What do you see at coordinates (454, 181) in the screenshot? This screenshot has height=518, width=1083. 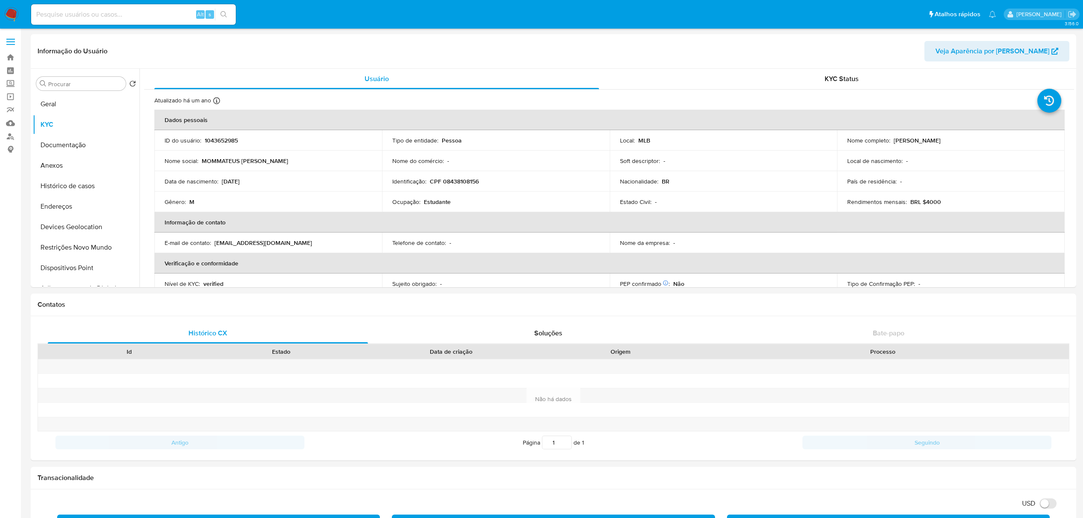 I see `p: CPF 08438108156` at bounding box center [454, 181].